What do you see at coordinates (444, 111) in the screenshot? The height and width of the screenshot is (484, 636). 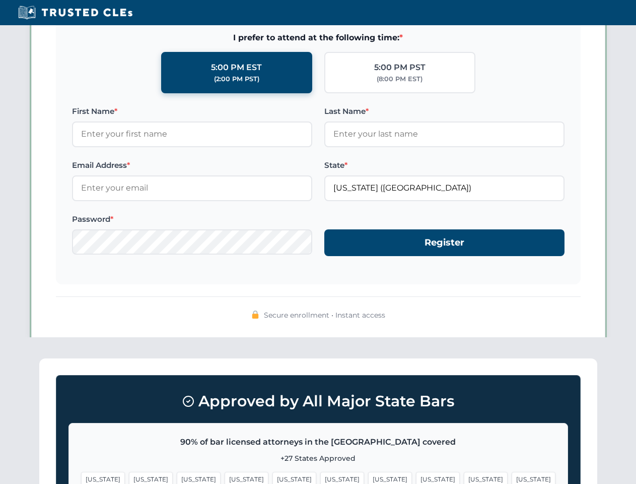 I see `label: Last Name` at bounding box center [444, 111].